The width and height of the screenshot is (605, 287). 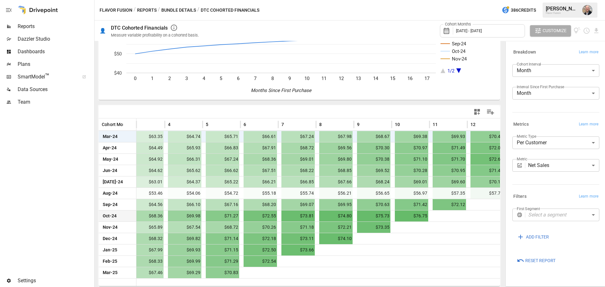 I want to click on span: $66.21, so click(x=260, y=182).